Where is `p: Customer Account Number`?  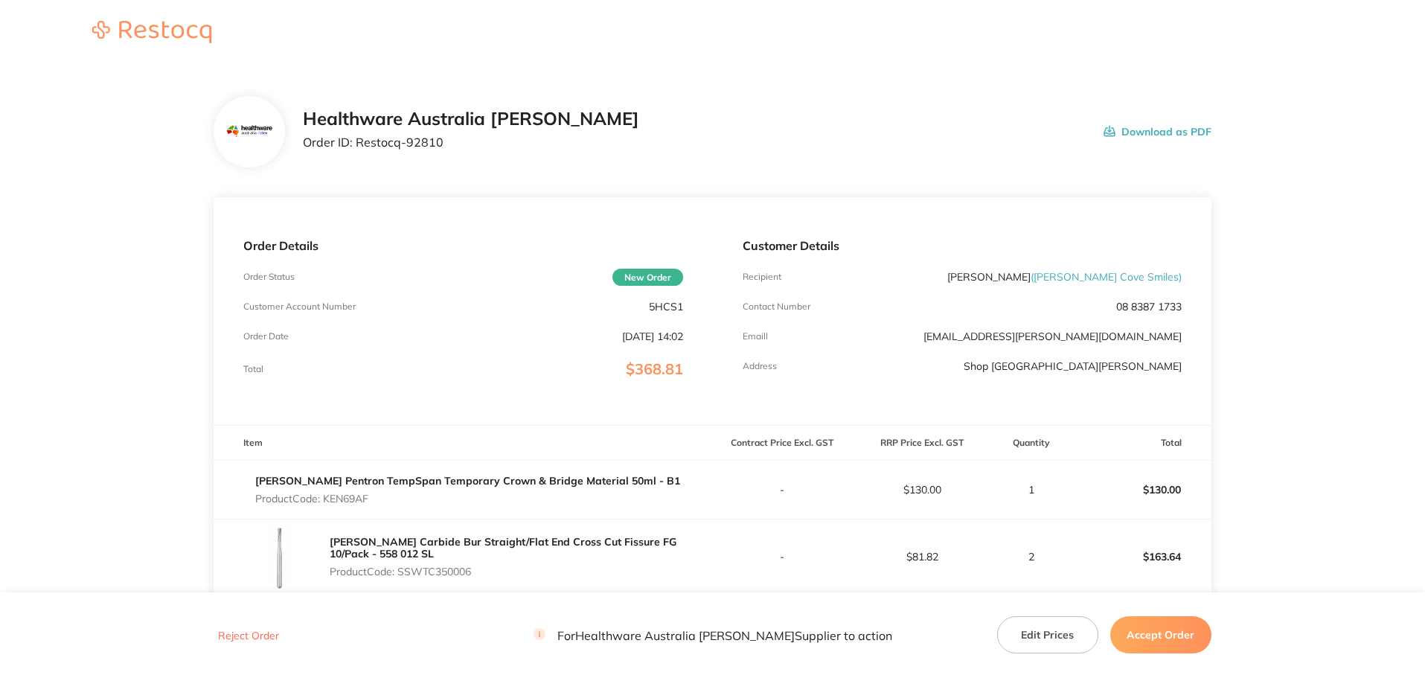
p: Customer Account Number is located at coordinates (299, 307).